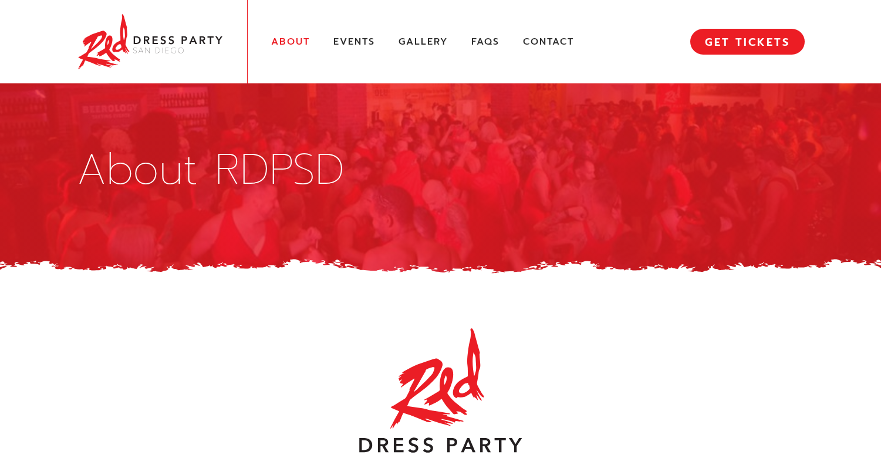 This screenshot has height=458, width=881. Describe the element at coordinates (423, 42) in the screenshot. I see `a: Gallery` at that location.